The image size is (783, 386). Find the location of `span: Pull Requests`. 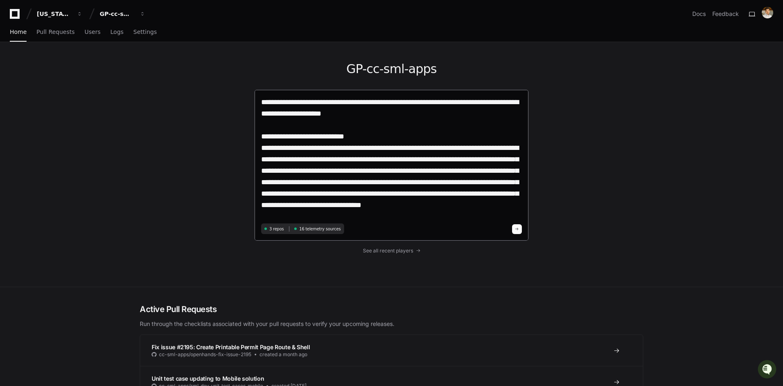

span: Pull Requests is located at coordinates (55, 32).